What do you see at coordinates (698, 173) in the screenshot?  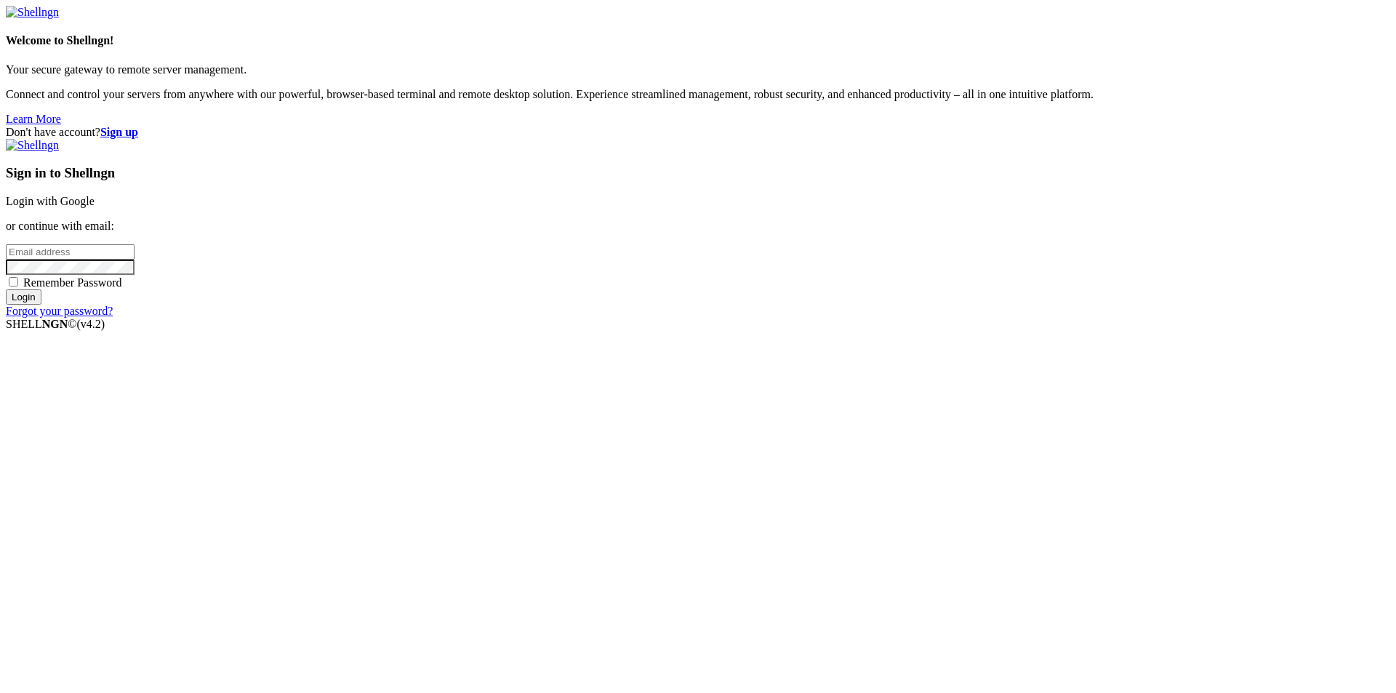 I see `h3: Sign in to Shellngn` at bounding box center [698, 173].